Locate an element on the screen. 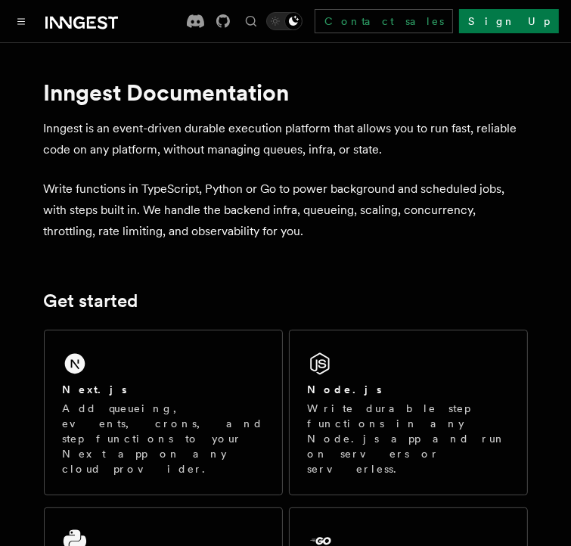 Image resolution: width=571 pixels, height=546 pixels. button: Toggle navigation is located at coordinates (21, 21).